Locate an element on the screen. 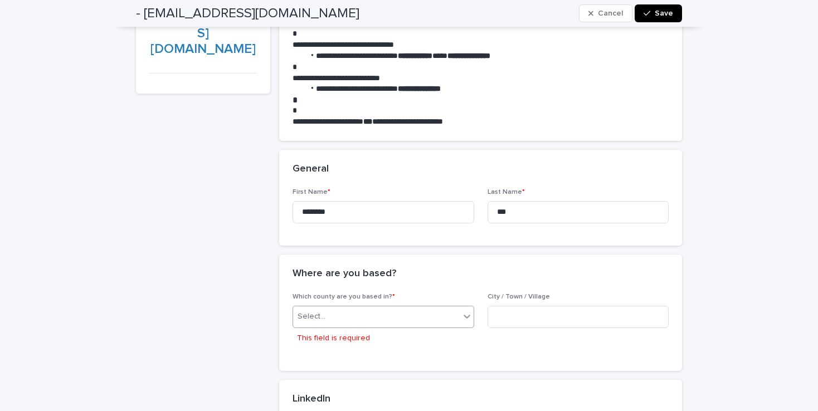  h2: General is located at coordinates (310, 169).